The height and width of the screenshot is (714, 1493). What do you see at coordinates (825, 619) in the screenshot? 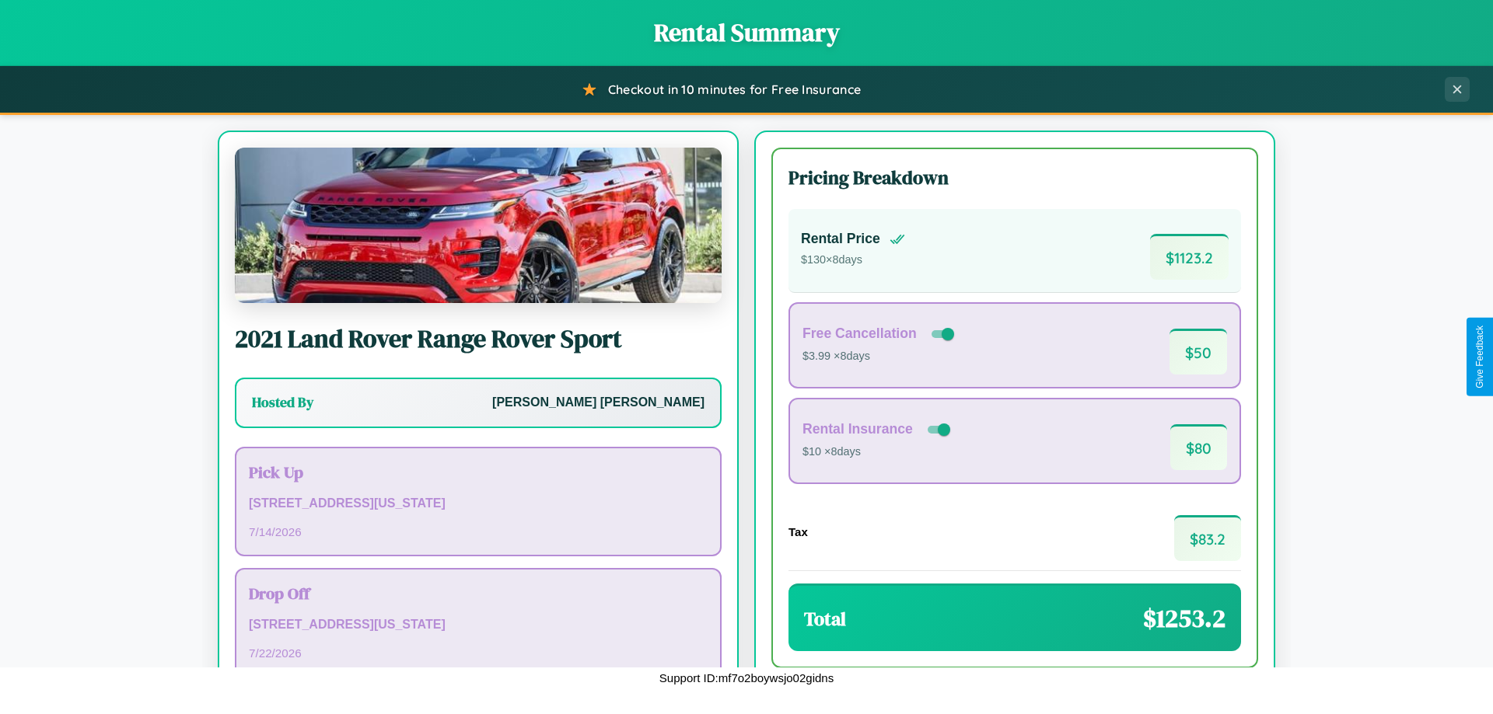
I see `h3: Total` at bounding box center [825, 619].